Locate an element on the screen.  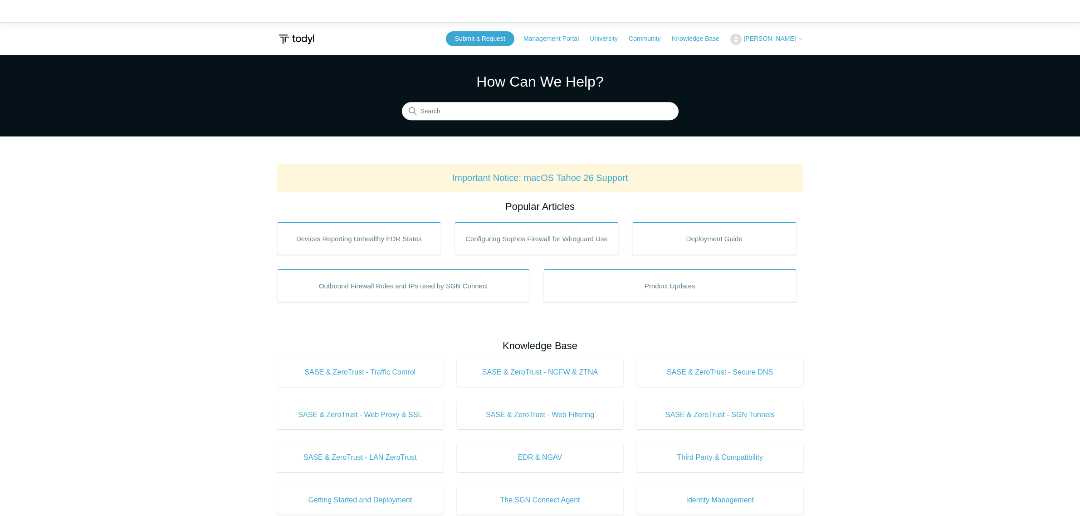
h2: Popular Articles is located at coordinates (540, 206).